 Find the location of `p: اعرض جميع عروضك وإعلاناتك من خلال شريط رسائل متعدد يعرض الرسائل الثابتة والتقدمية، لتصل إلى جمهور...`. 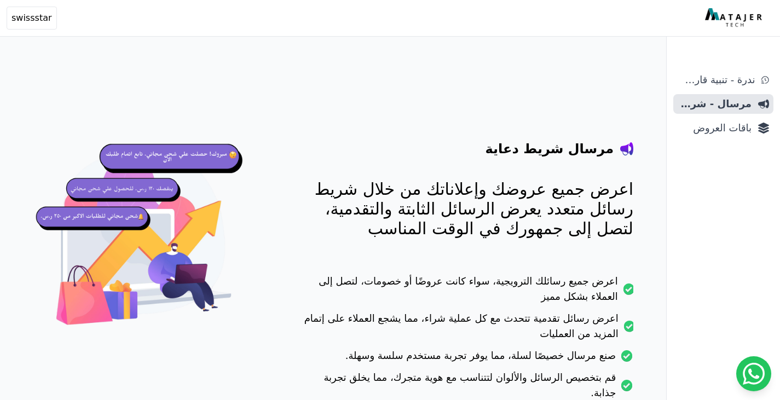

p: اعرض جميع عروضك وإعلاناتك من خلال شريط رسائل متعدد يعرض الرسائل الثابتة والتقدمية، لتصل إلى جمهور... is located at coordinates (466, 209).